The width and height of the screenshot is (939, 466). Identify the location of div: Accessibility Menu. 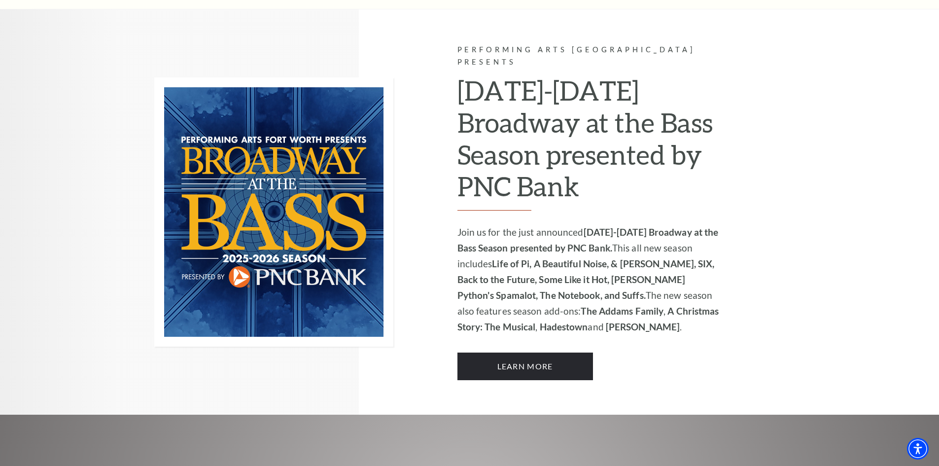
(918, 449).